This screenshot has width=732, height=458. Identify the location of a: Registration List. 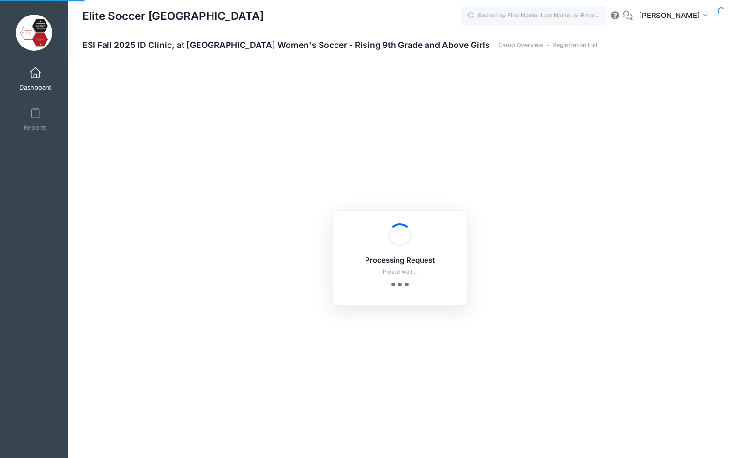
(575, 45).